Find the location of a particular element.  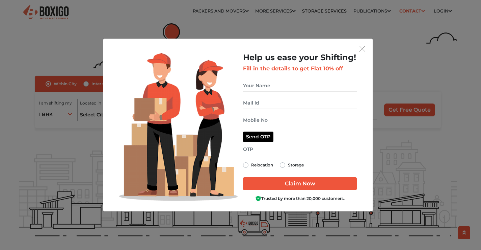

img: Boxigo Customer Shield is located at coordinates (258, 198).